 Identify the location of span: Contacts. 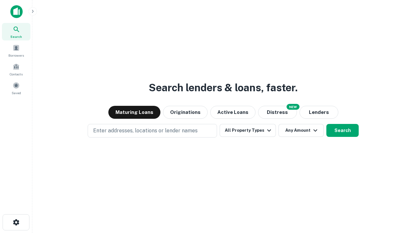
(16, 74).